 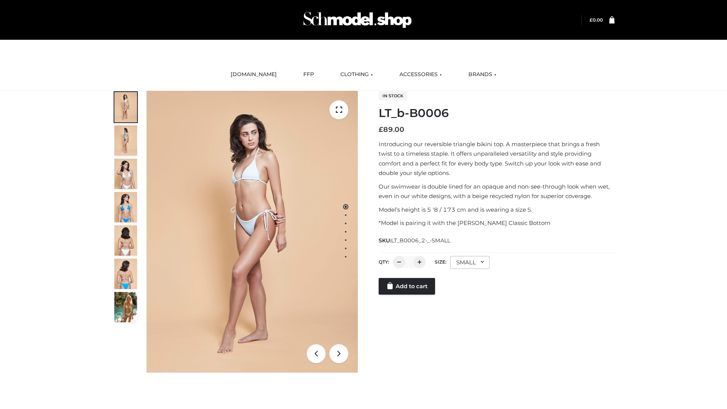 I want to click on bdi: 89.00, so click(x=391, y=129).